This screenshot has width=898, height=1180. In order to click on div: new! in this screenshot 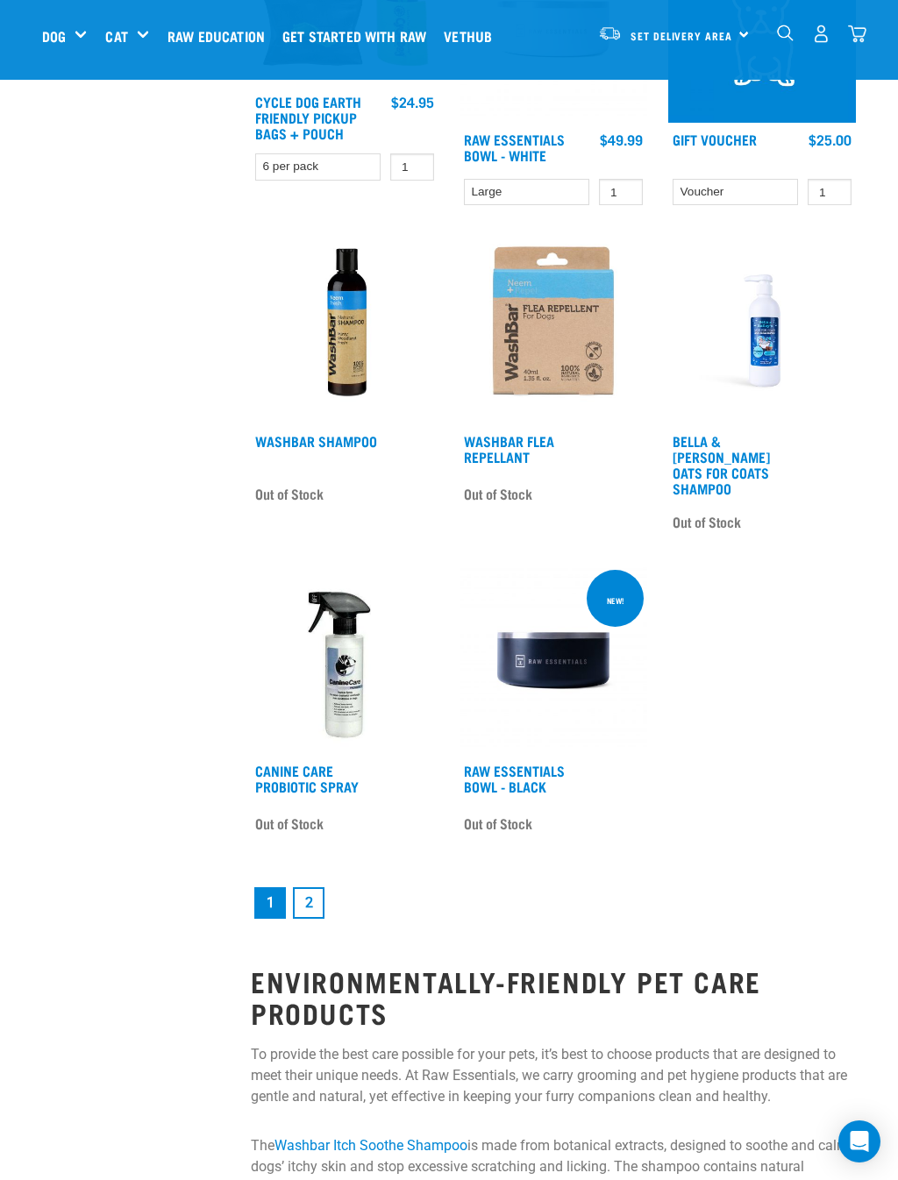, I will do `click(615, 601)`.